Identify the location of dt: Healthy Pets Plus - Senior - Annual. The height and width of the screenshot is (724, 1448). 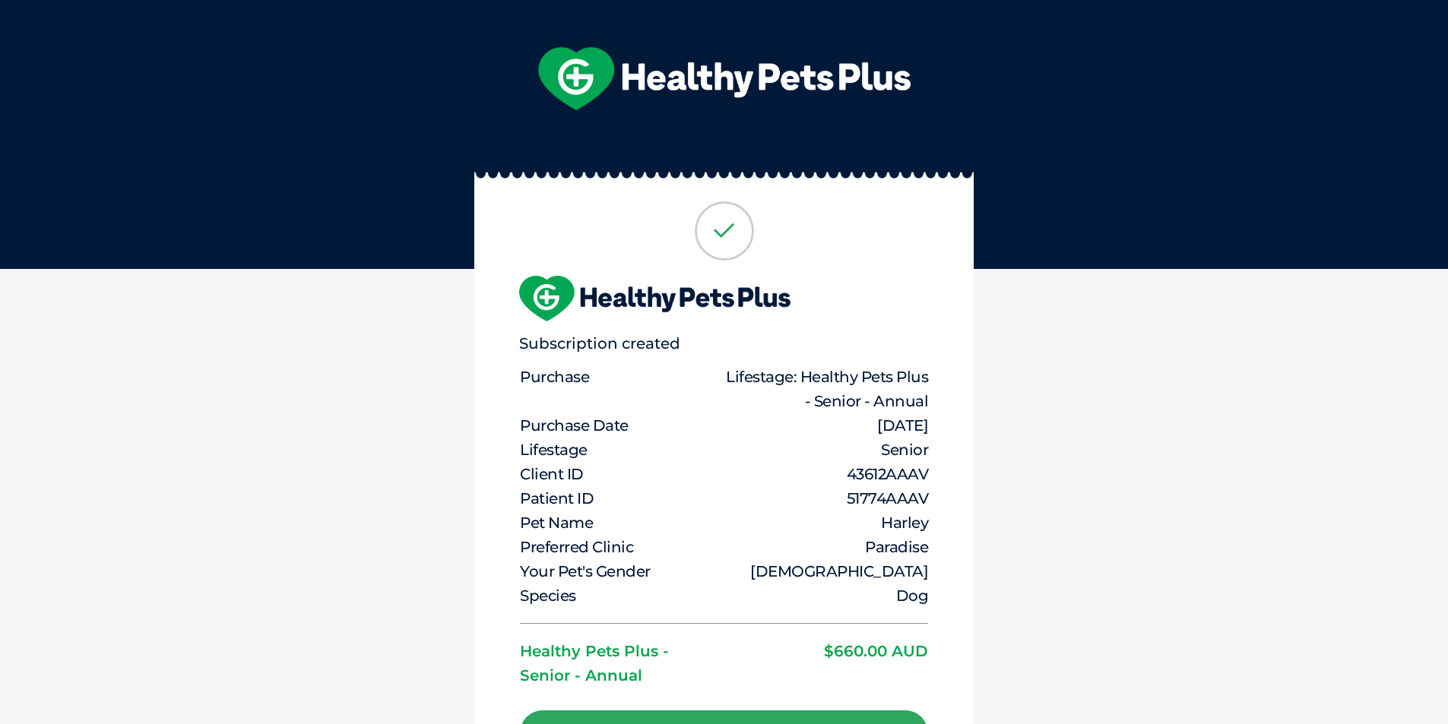
(621, 663).